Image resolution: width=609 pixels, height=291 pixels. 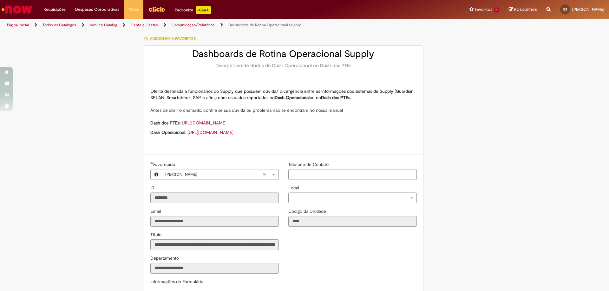 What do you see at coordinates (352, 175) in the screenshot?
I see `input: Telefone de Contato` at bounding box center [352, 175].